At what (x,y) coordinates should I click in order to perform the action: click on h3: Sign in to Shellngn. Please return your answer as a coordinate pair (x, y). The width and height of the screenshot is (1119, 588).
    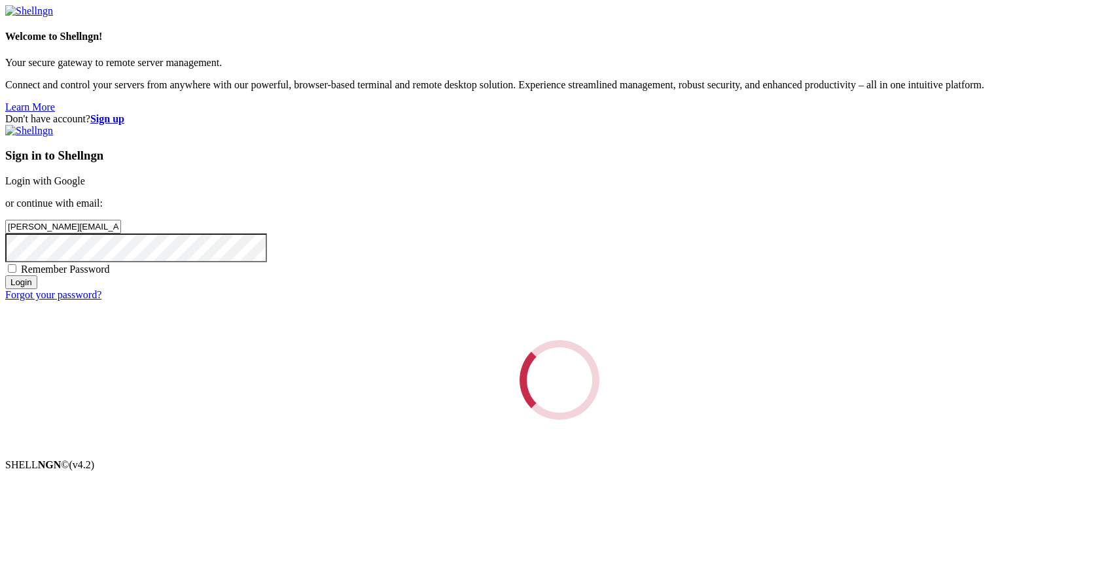
    Looking at the image, I should click on (560, 156).